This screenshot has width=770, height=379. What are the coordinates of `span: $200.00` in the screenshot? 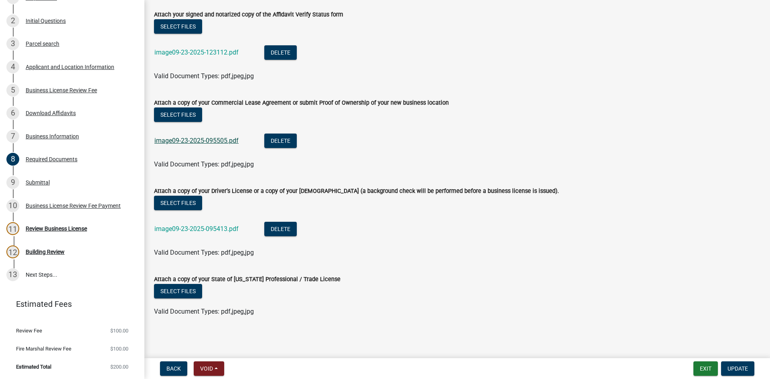 It's located at (119, 367).